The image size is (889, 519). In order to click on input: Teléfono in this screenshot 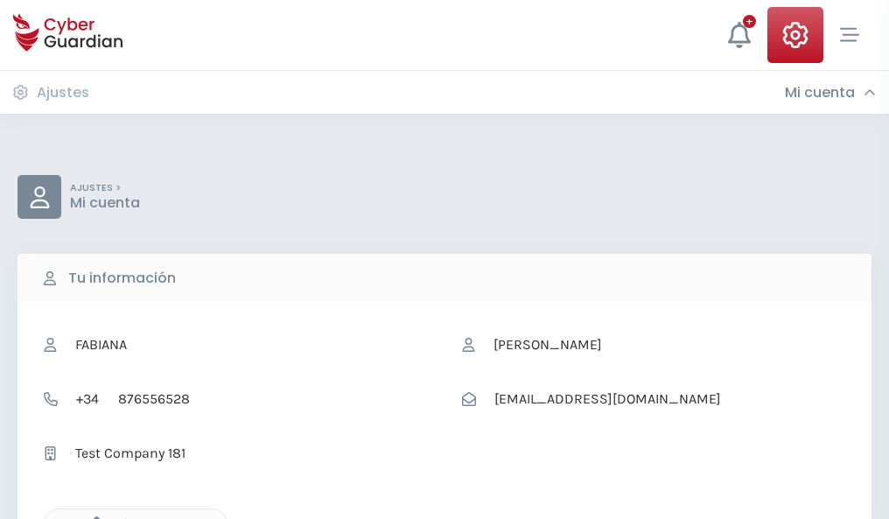, I will do `click(268, 399)`.